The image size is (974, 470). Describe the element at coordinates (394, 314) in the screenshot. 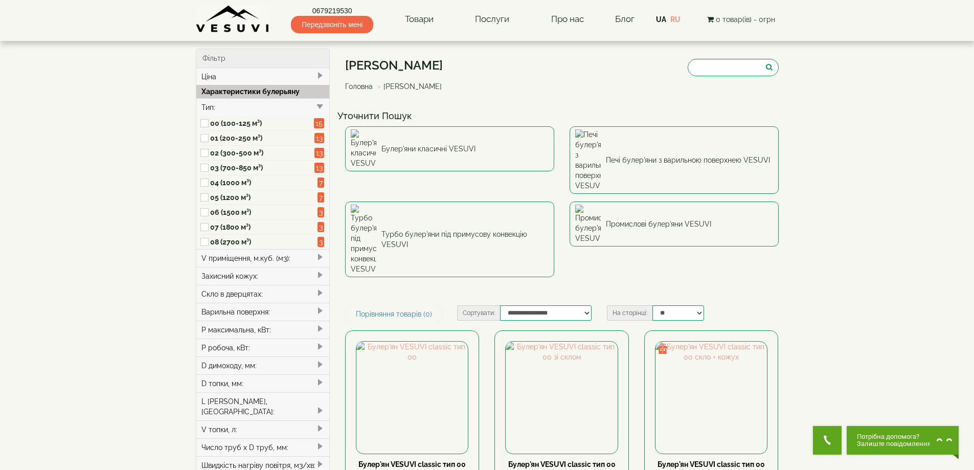

I see `a: Порівняння товарів (0)` at that location.